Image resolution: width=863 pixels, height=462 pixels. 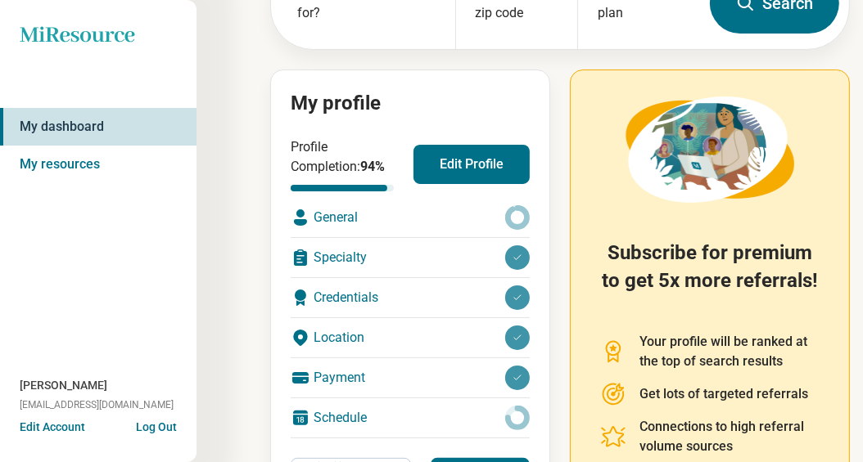 What do you see at coordinates (410, 104) in the screenshot?
I see `h2: My profile` at bounding box center [410, 104].